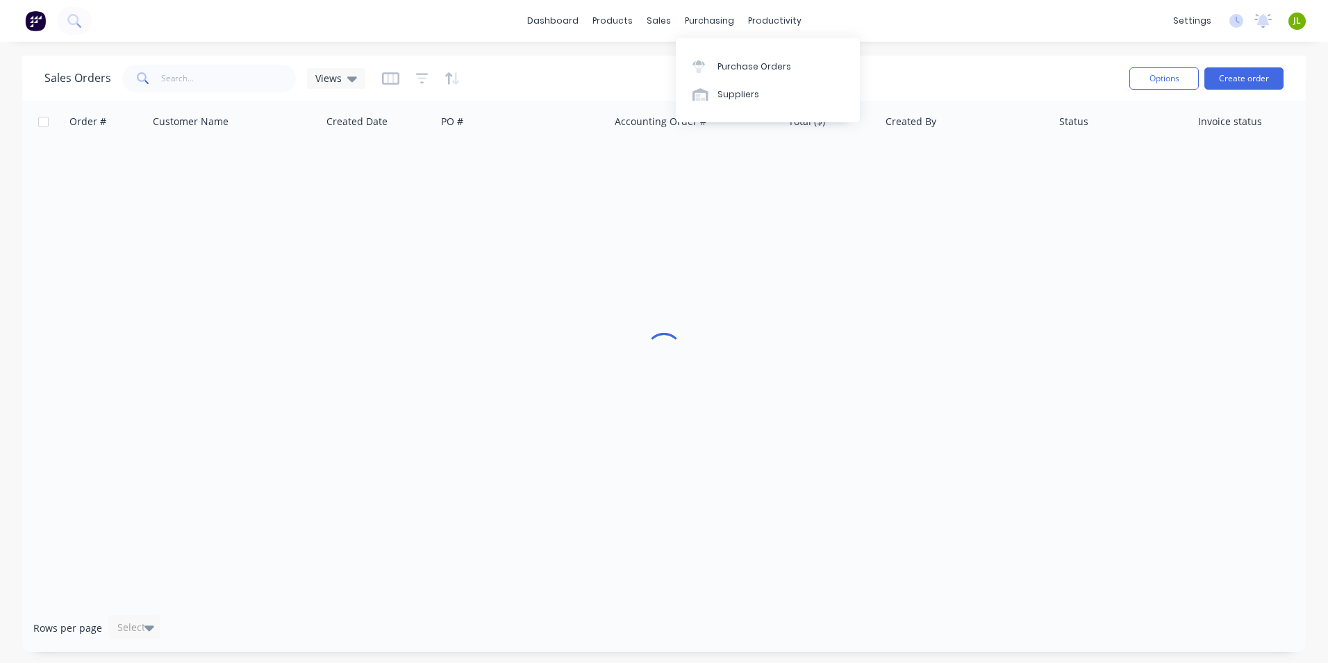 The width and height of the screenshot is (1328, 663). Describe the element at coordinates (1244, 79) in the screenshot. I see `button: Create order` at that location.